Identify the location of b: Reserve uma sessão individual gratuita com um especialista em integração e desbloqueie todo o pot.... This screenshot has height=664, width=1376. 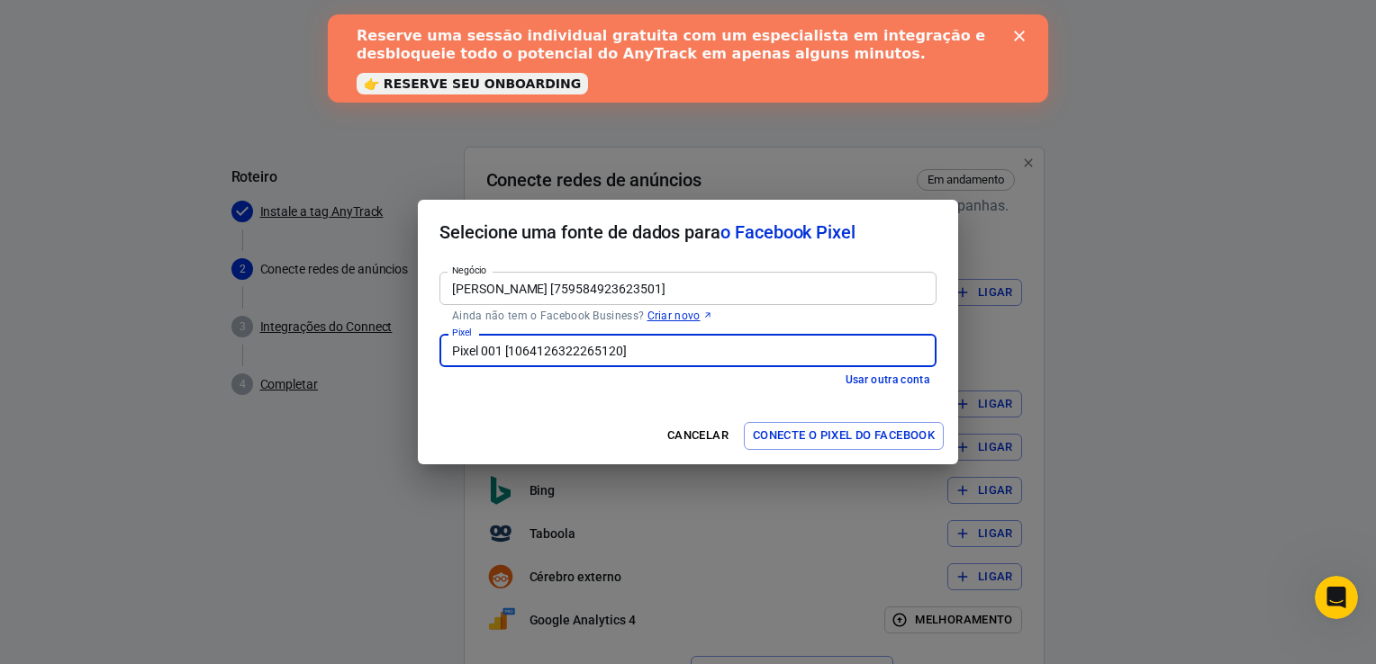
(343, 30).